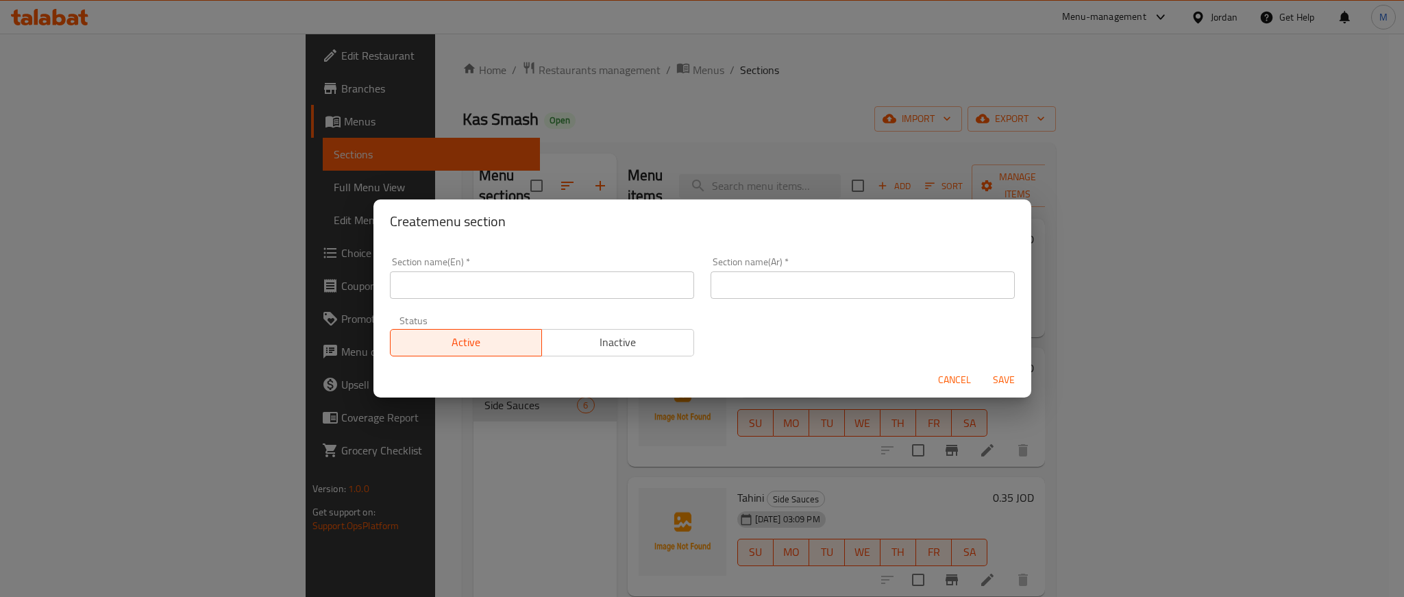 This screenshot has width=1404, height=597. Describe the element at coordinates (1004, 380) in the screenshot. I see `button: Save` at that location.